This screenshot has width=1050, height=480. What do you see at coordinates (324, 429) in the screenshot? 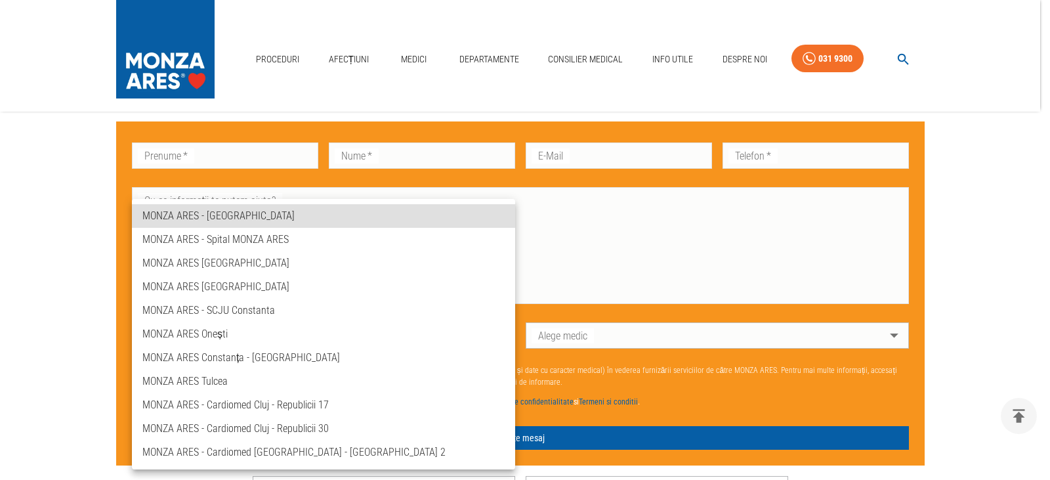
I see `li: MONZA ARES - Cardiomed Cluj - Republicii 30` at bounding box center [324, 429].